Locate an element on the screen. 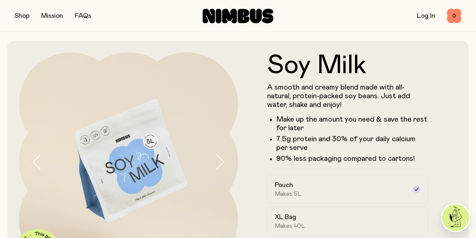 The image size is (476, 238). a: Mission is located at coordinates (52, 16).